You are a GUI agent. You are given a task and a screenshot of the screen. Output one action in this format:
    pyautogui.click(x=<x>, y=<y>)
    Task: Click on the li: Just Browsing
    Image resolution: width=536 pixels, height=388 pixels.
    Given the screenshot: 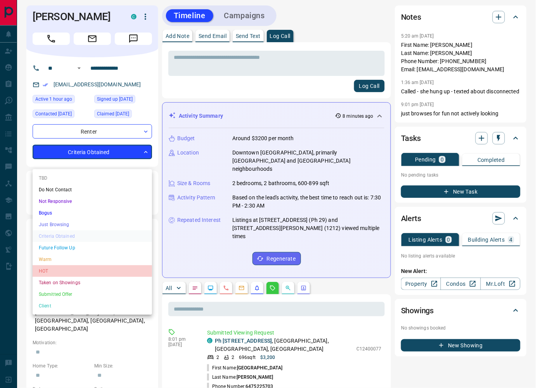 What is the action you would take?
    pyautogui.click(x=92, y=225)
    